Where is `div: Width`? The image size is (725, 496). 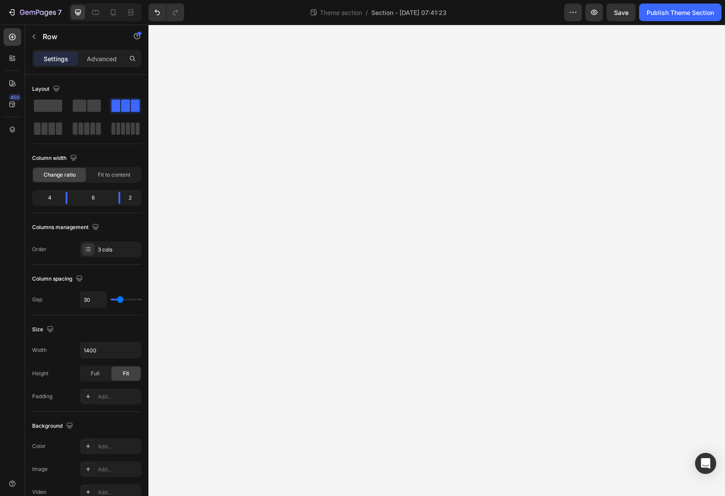 div: Width is located at coordinates (39, 350).